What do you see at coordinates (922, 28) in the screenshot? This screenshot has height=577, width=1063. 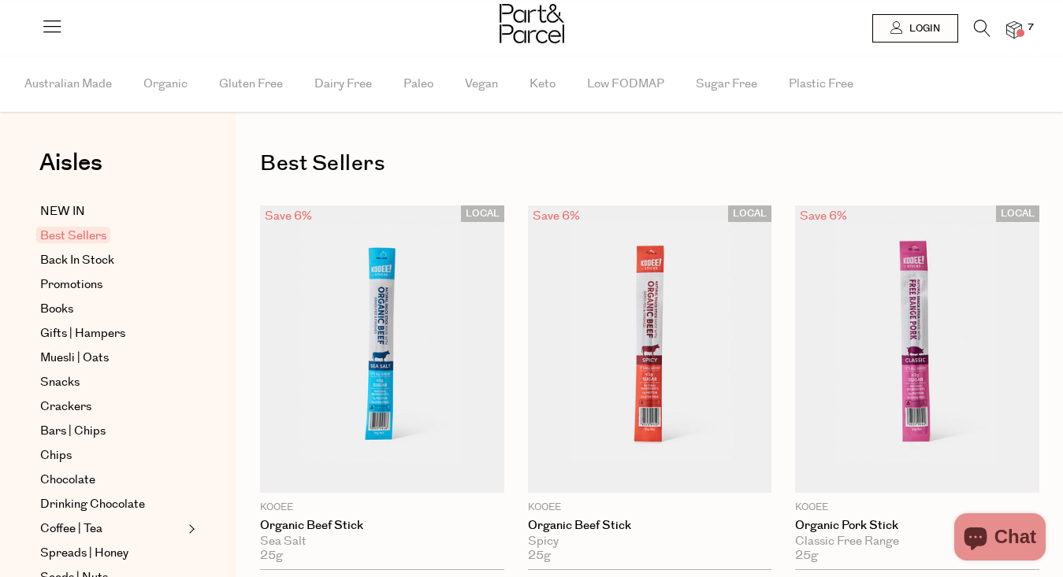 I see `span: Login` at bounding box center [922, 28].